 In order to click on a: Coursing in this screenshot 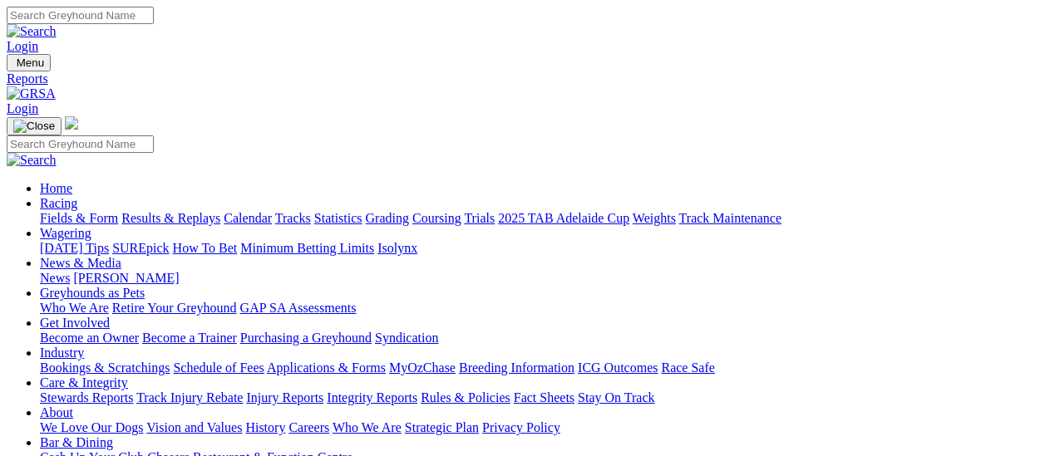, I will do `click(436, 218)`.